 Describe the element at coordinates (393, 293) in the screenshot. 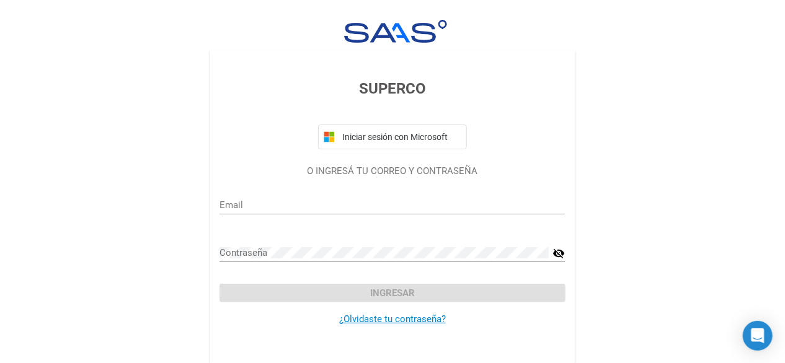

I see `span: Ingresar` at that location.